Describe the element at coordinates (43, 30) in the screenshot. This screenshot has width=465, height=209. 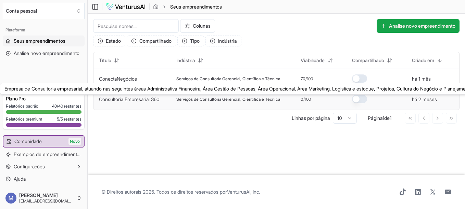
I see `div: Plataforma` at that location.